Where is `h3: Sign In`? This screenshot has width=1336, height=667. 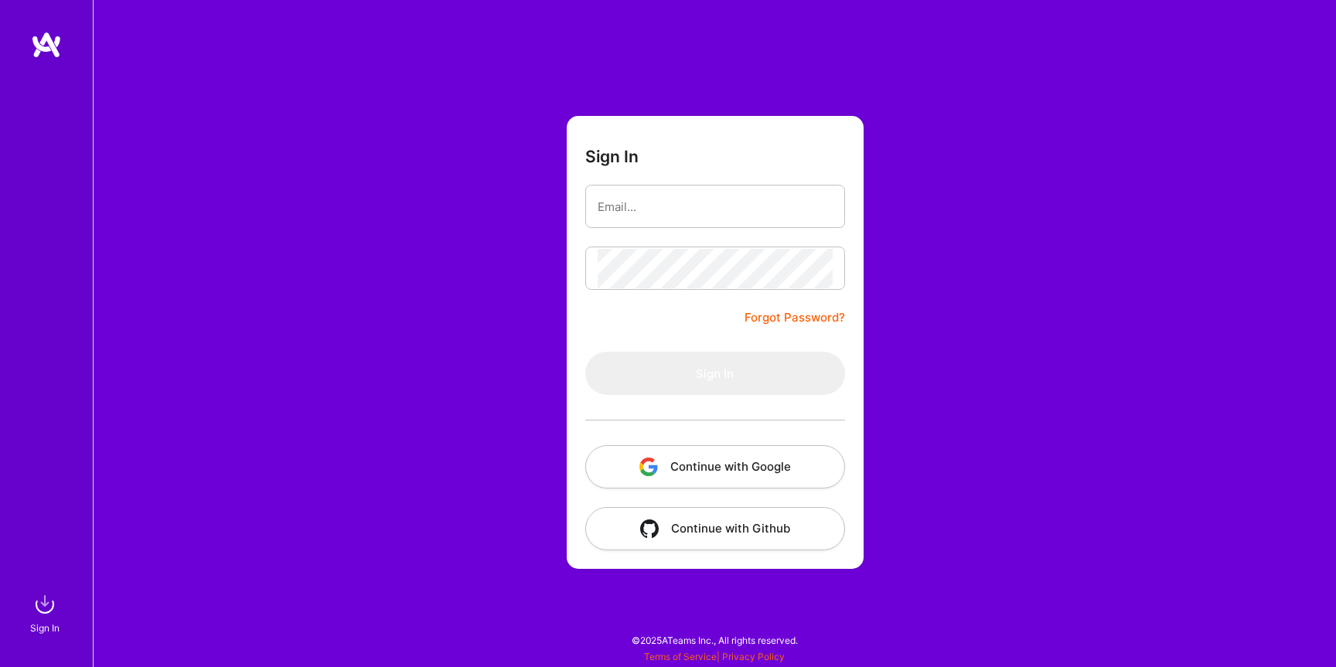
h3: Sign In is located at coordinates (612, 156).